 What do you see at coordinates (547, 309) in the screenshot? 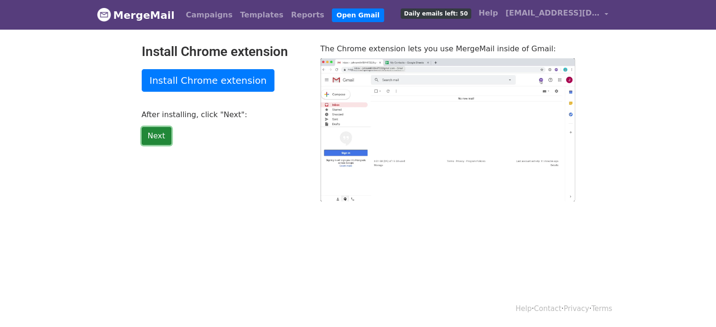
I see `a: Contact` at bounding box center [547, 309].